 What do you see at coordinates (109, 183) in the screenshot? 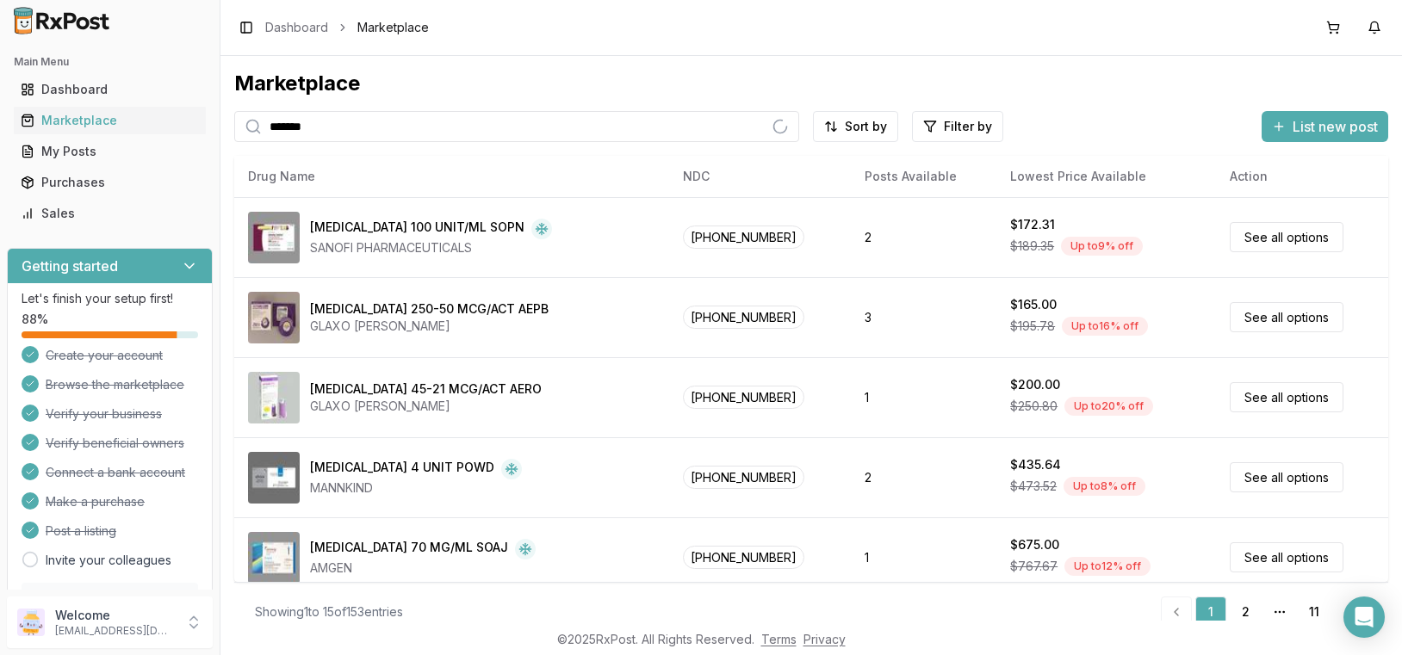
I see `button: Purchases` at bounding box center [109, 183].